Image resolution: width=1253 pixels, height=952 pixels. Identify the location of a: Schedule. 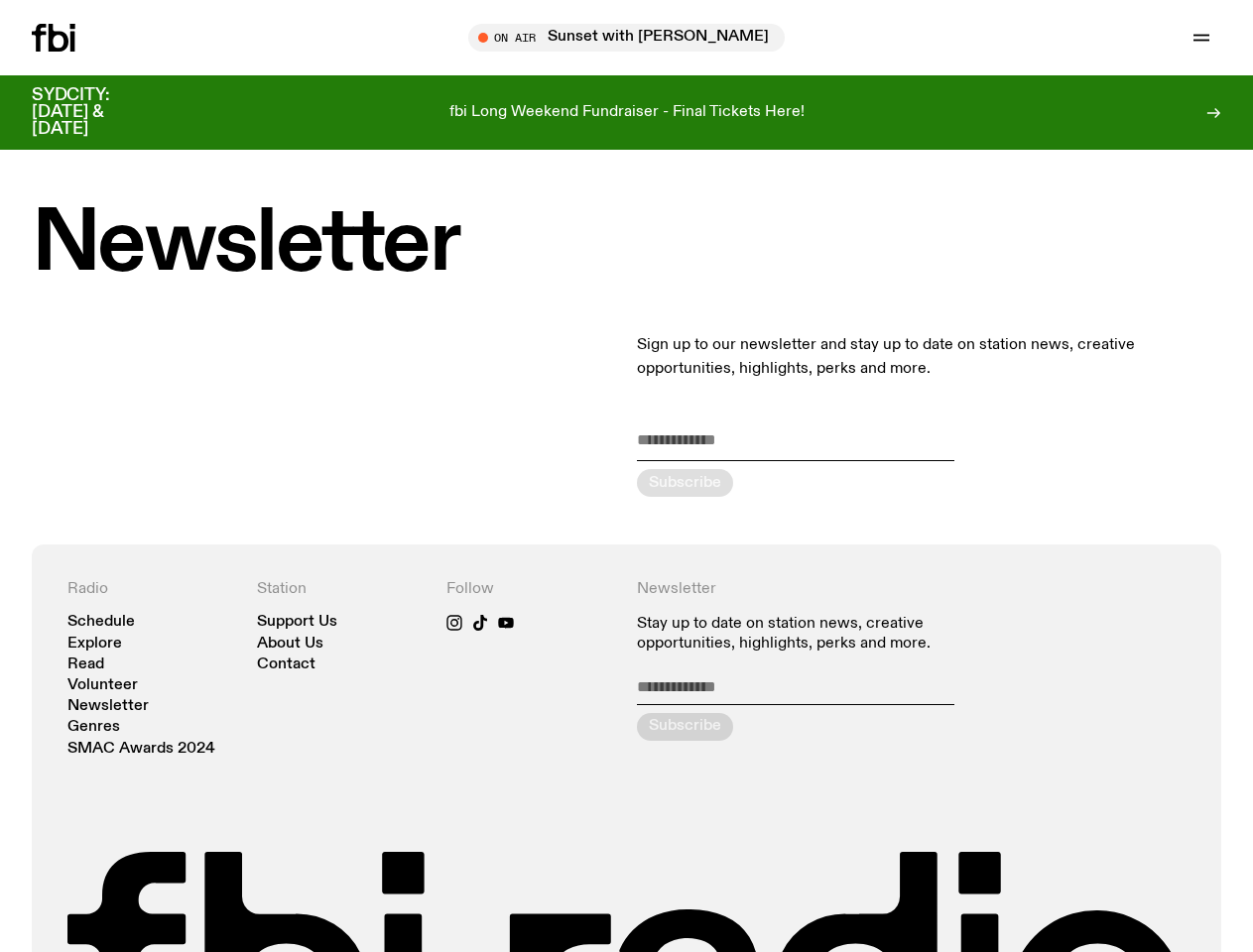
(102, 622).